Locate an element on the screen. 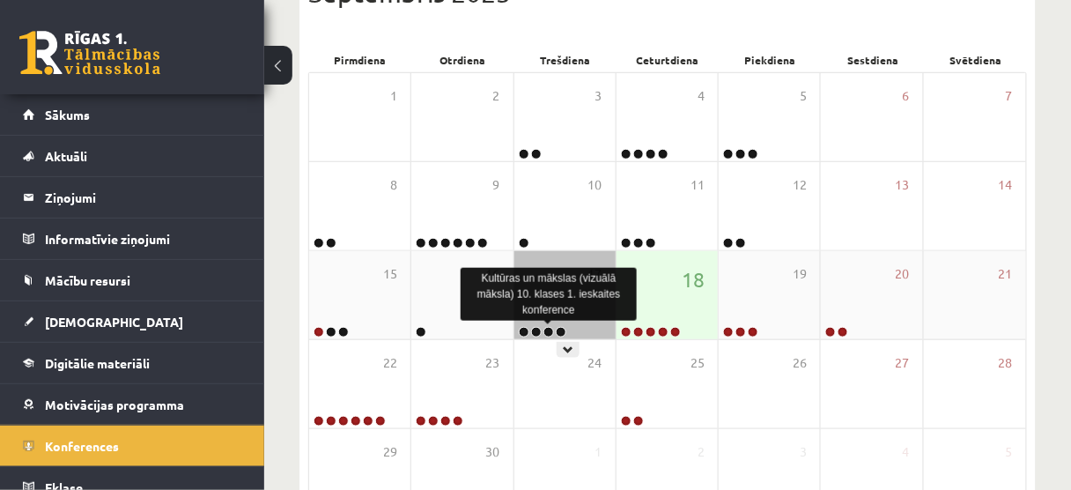 The height and width of the screenshot is (490, 1071). a: Aktuāli is located at coordinates (132, 156).